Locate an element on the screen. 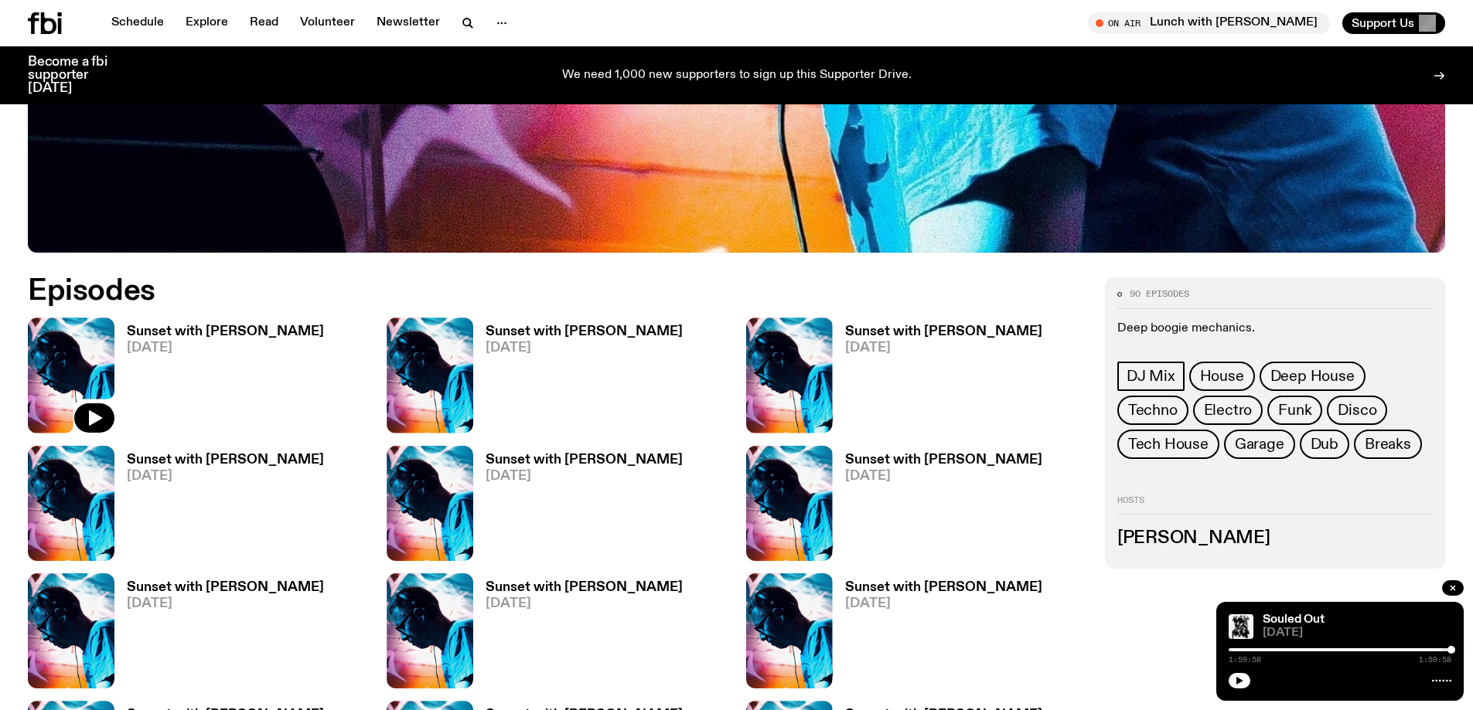 The width and height of the screenshot is (1473, 710). span: Electro is located at coordinates (1227, 410).